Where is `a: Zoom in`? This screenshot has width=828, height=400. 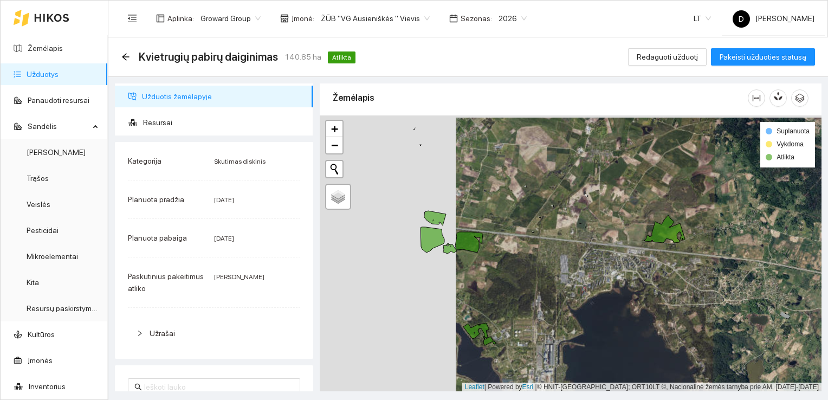
a: Zoom in is located at coordinates (334, 129).